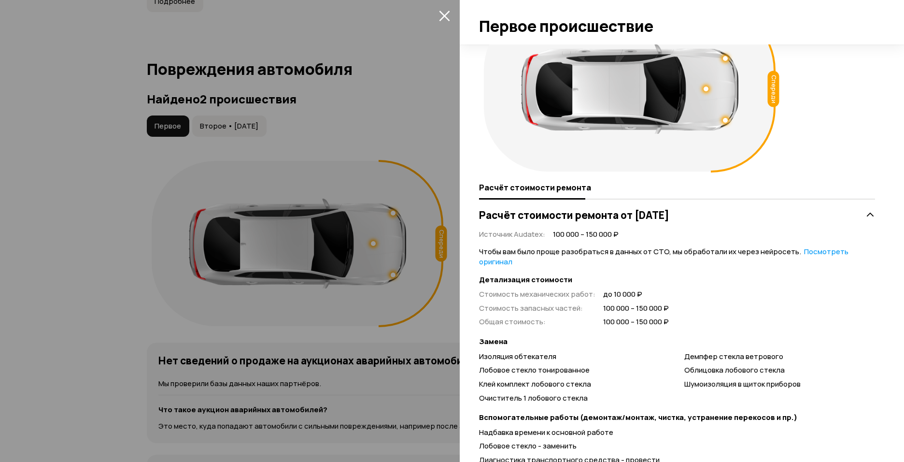  Describe the element at coordinates (444, 15) in the screenshot. I see `button: закрыть` at that location.